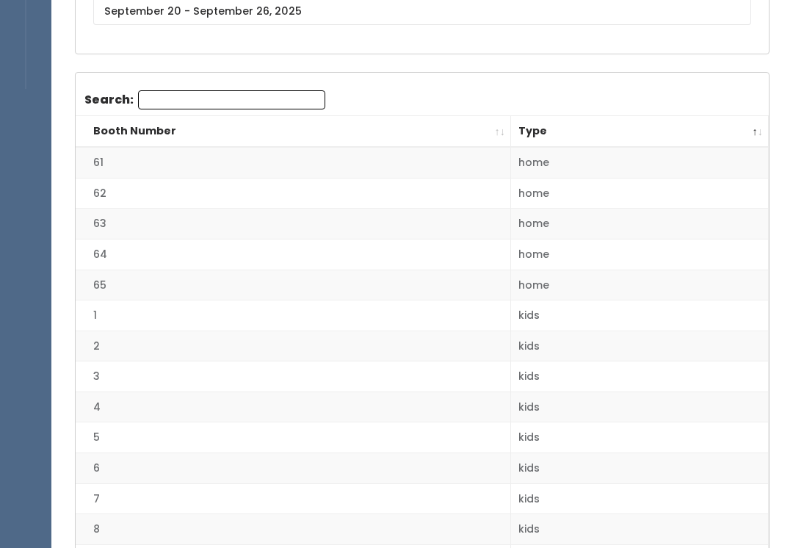 The height and width of the screenshot is (548, 793). What do you see at coordinates (293, 407) in the screenshot?
I see `td: 4` at bounding box center [293, 407].